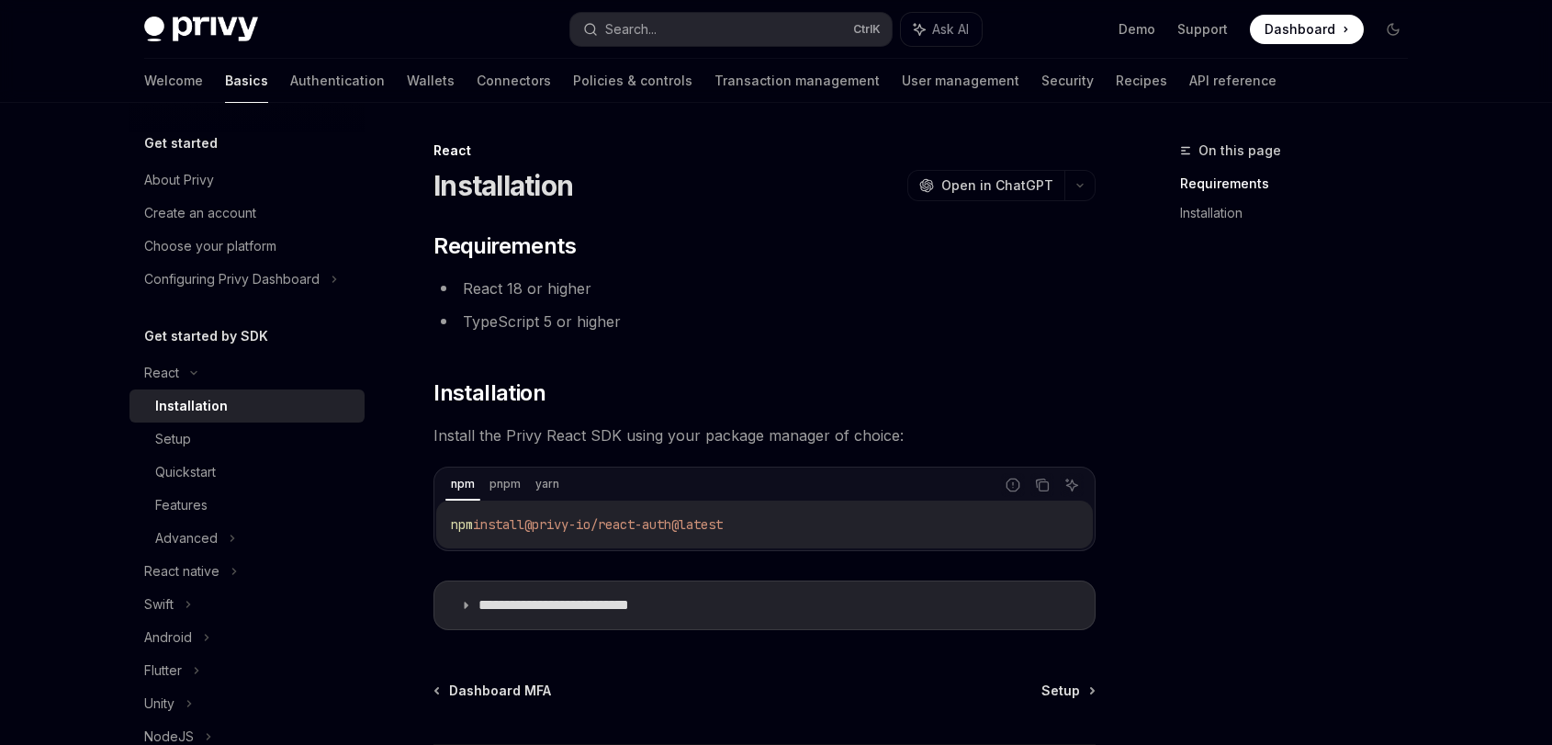 This screenshot has height=745, width=1552. What do you see at coordinates (247, 472) in the screenshot?
I see `a: Quickstart` at bounding box center [247, 472].